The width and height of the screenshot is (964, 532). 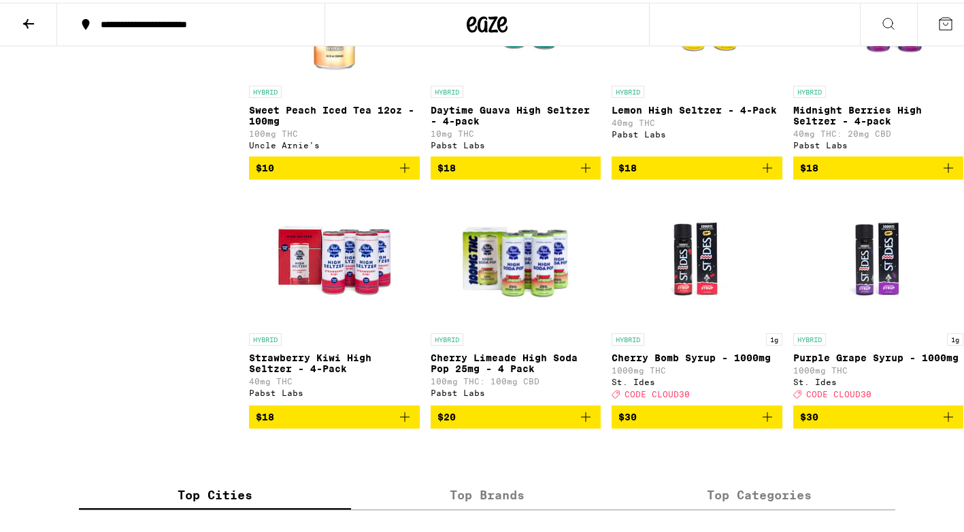 What do you see at coordinates (879, 355) in the screenshot?
I see `p: Purple Grape Syrup - 1000mg` at bounding box center [879, 355].